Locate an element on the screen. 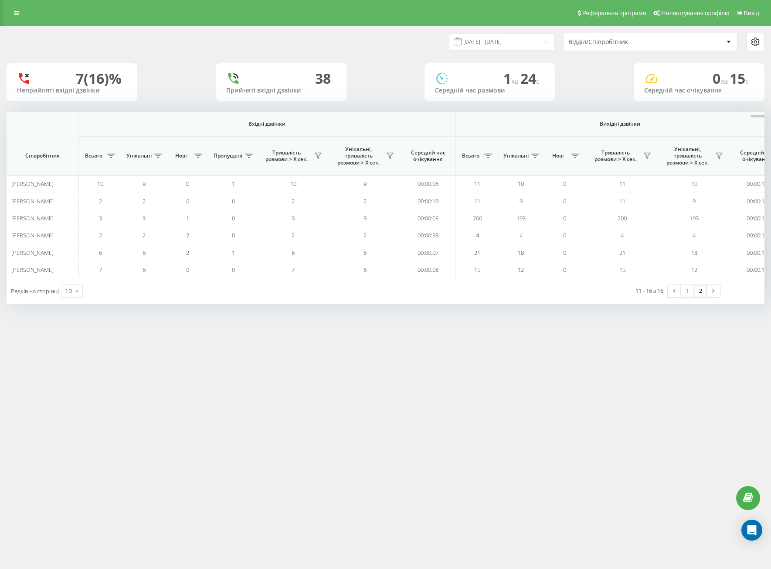  div: 7 (16)% is located at coordinates (99, 78).